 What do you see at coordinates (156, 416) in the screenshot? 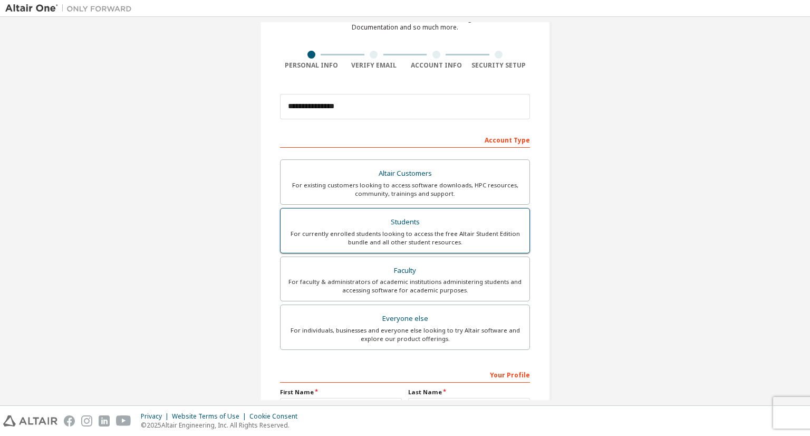
I see `div: Privacy` at bounding box center [156, 416].